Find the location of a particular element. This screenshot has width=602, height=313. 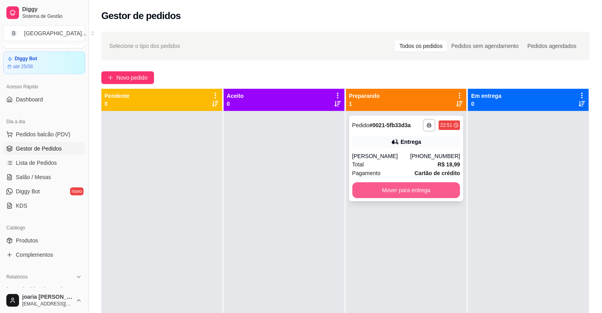

span: Diggy is located at coordinates (52, 9).